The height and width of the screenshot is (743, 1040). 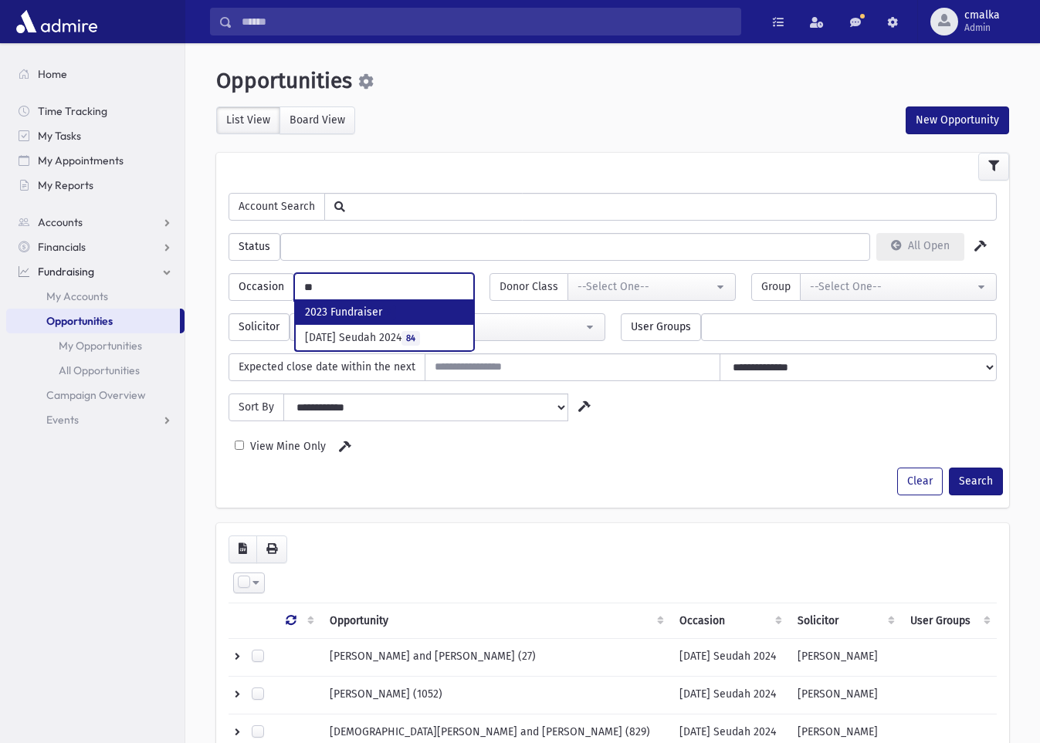 I want to click on span: Account Search, so click(x=276, y=207).